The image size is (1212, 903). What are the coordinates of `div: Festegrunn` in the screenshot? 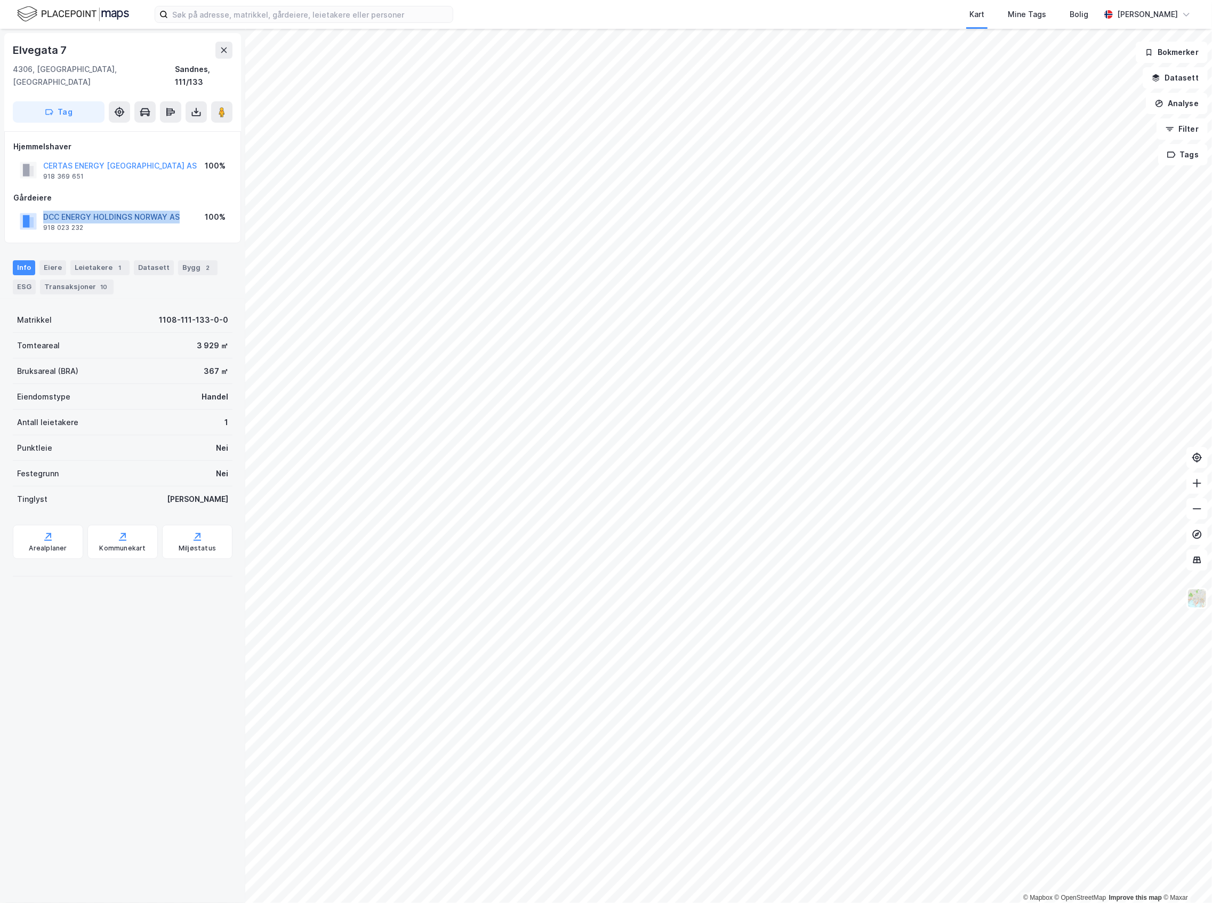 It's located at (38, 473).